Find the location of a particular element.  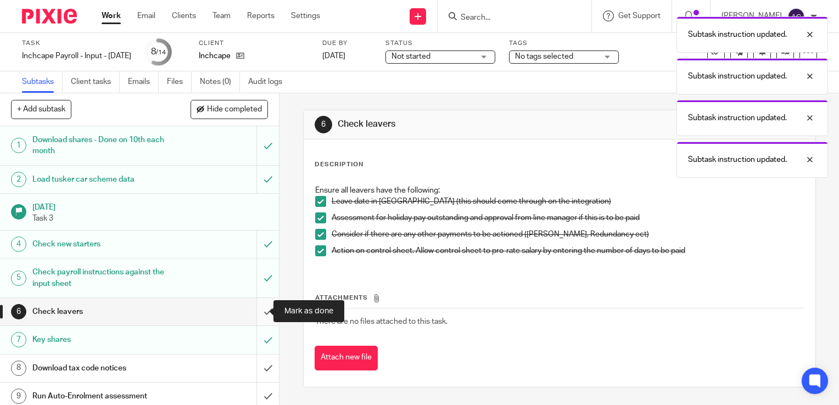

h1: Download shares - Done on 10th each month is located at coordinates (103, 146).